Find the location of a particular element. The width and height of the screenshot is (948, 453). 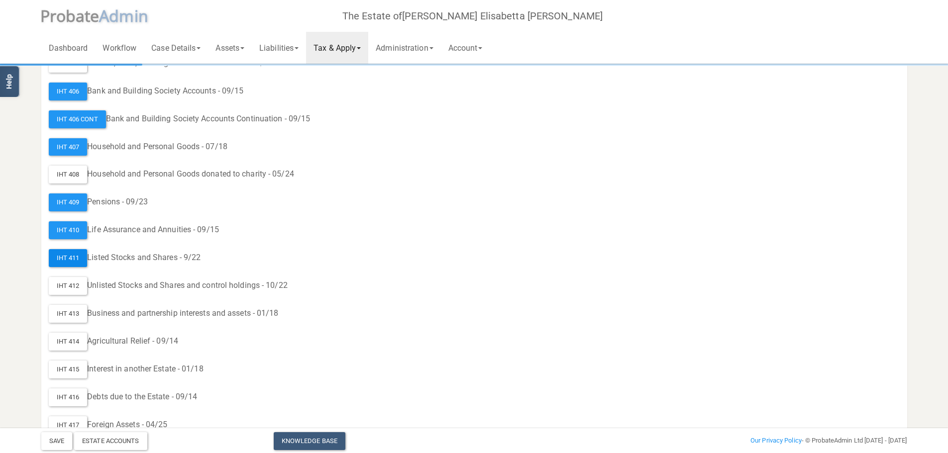

a: Our Privacy Policy is located at coordinates (776, 440).